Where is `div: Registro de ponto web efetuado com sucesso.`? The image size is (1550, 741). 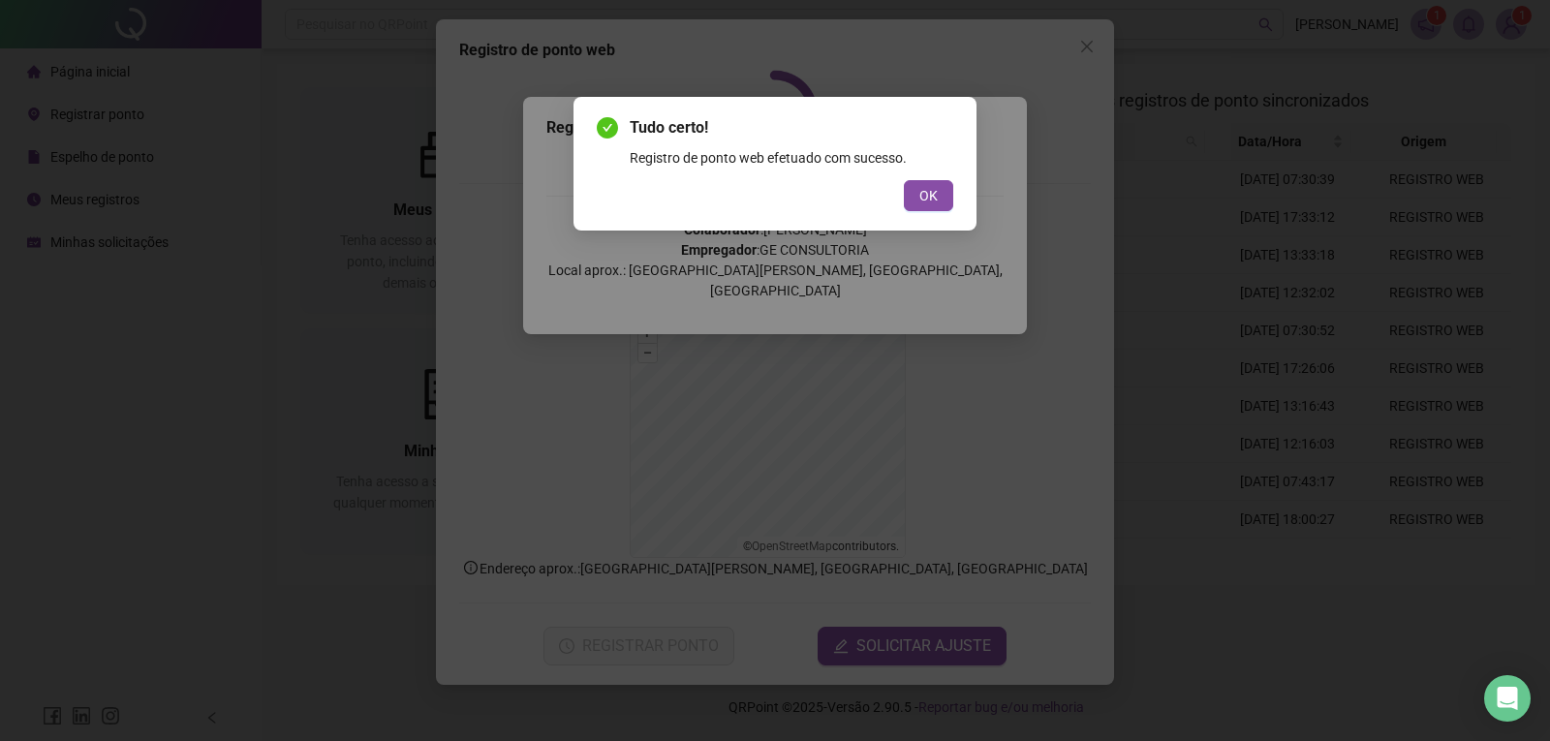 div: Registro de ponto web efetuado com sucesso. is located at coordinates (792, 158).